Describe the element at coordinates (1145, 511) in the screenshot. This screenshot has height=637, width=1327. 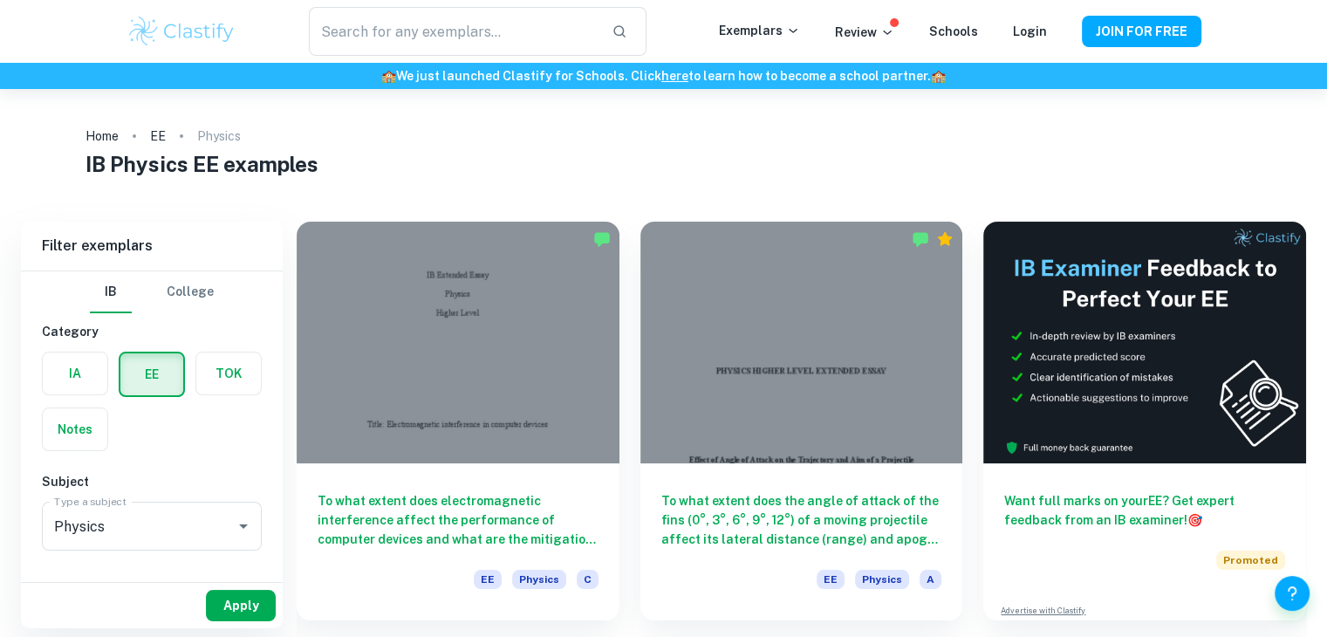
I see `h6: Want full marks on your EE ? Get expert feedback from an IB examiner!` at that location.